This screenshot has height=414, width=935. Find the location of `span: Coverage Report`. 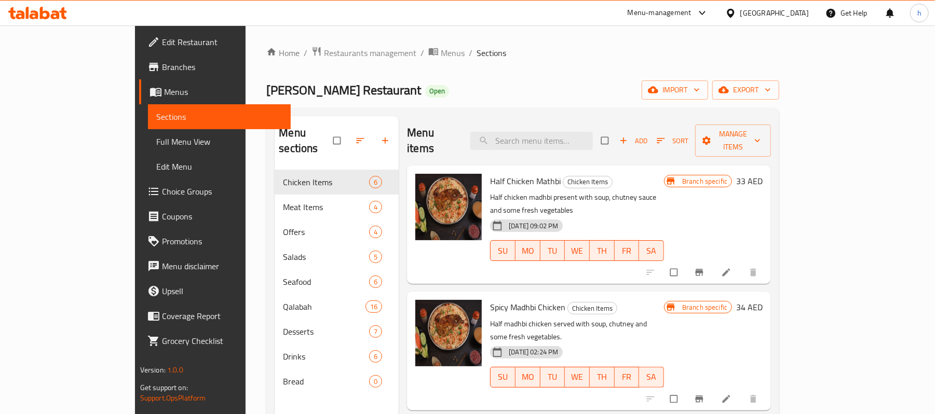

span: Coverage Report is located at coordinates (222, 316).